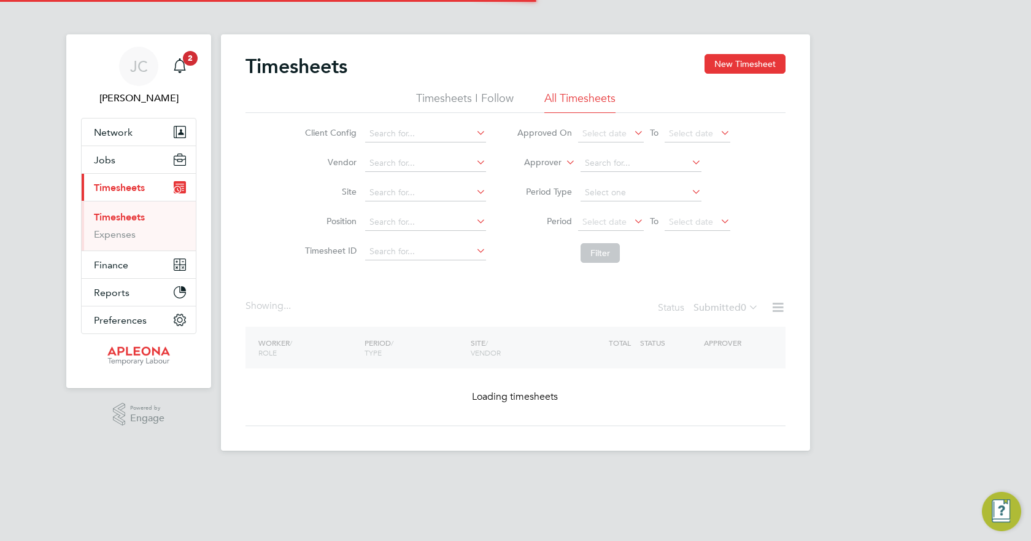 The width and height of the screenshot is (1031, 541). What do you see at coordinates (641, 193) in the screenshot?
I see `input: Select one` at bounding box center [641, 193].